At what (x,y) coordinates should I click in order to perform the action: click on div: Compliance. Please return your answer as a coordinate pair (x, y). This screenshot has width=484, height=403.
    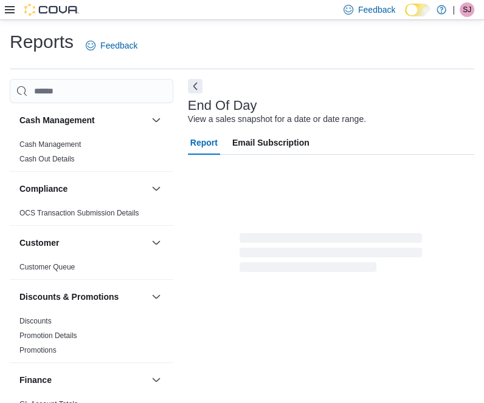
    Looking at the image, I should click on (91, 216).